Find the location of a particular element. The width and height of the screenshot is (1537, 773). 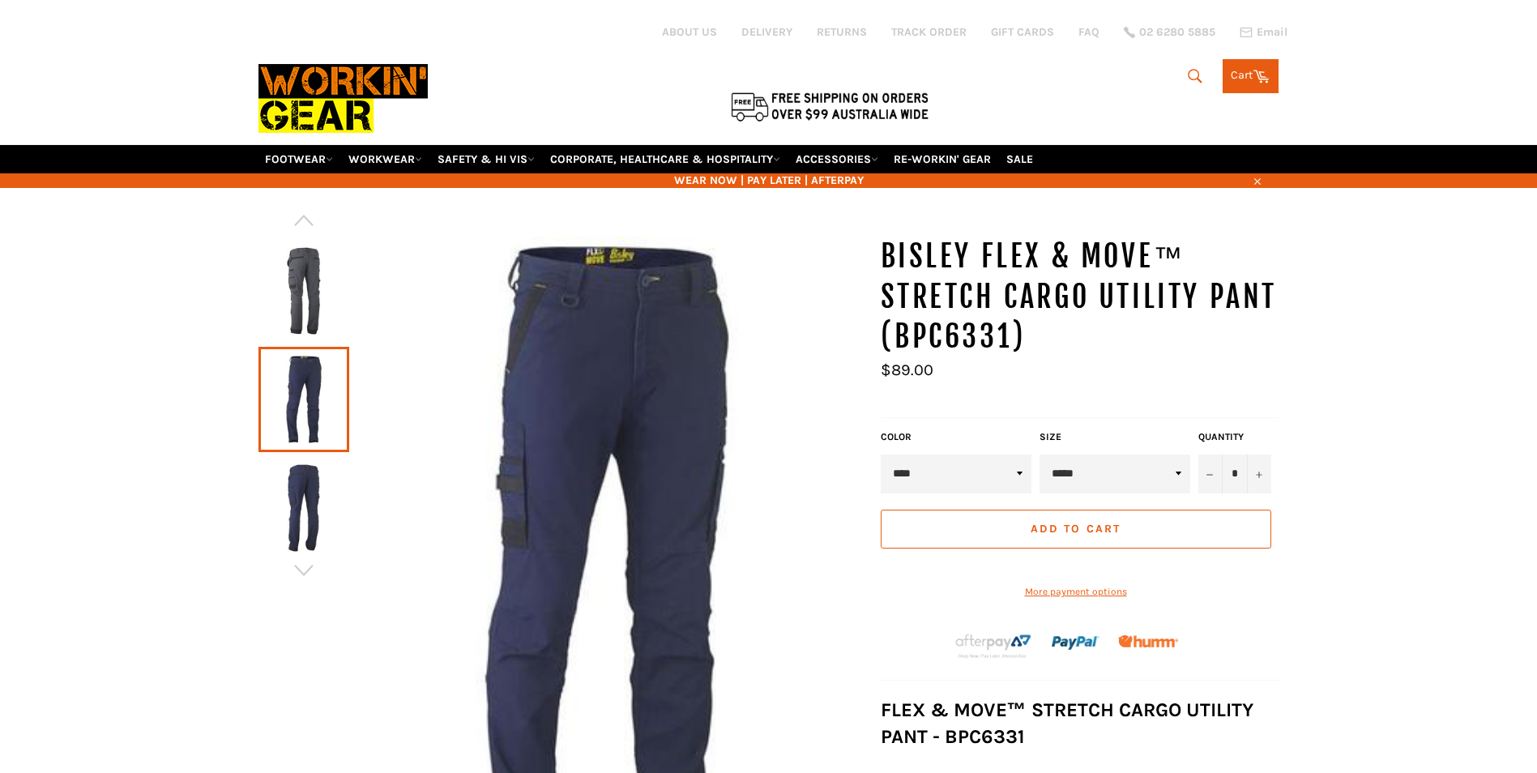

a: More payment options is located at coordinates (1076, 591).